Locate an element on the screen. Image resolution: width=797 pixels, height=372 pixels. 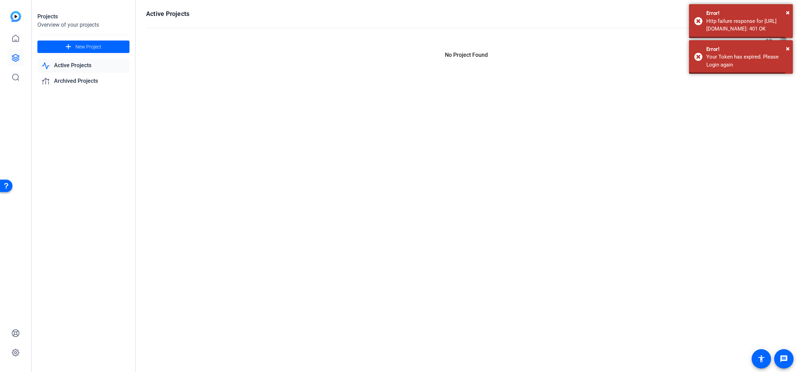
h1: Active Projects is located at coordinates (168, 14).